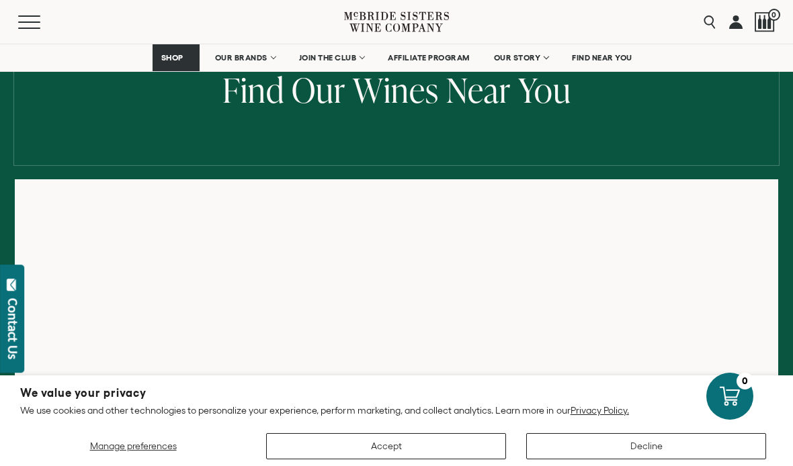  What do you see at coordinates (133, 446) in the screenshot?
I see `button: Manage preferences` at bounding box center [133, 446].